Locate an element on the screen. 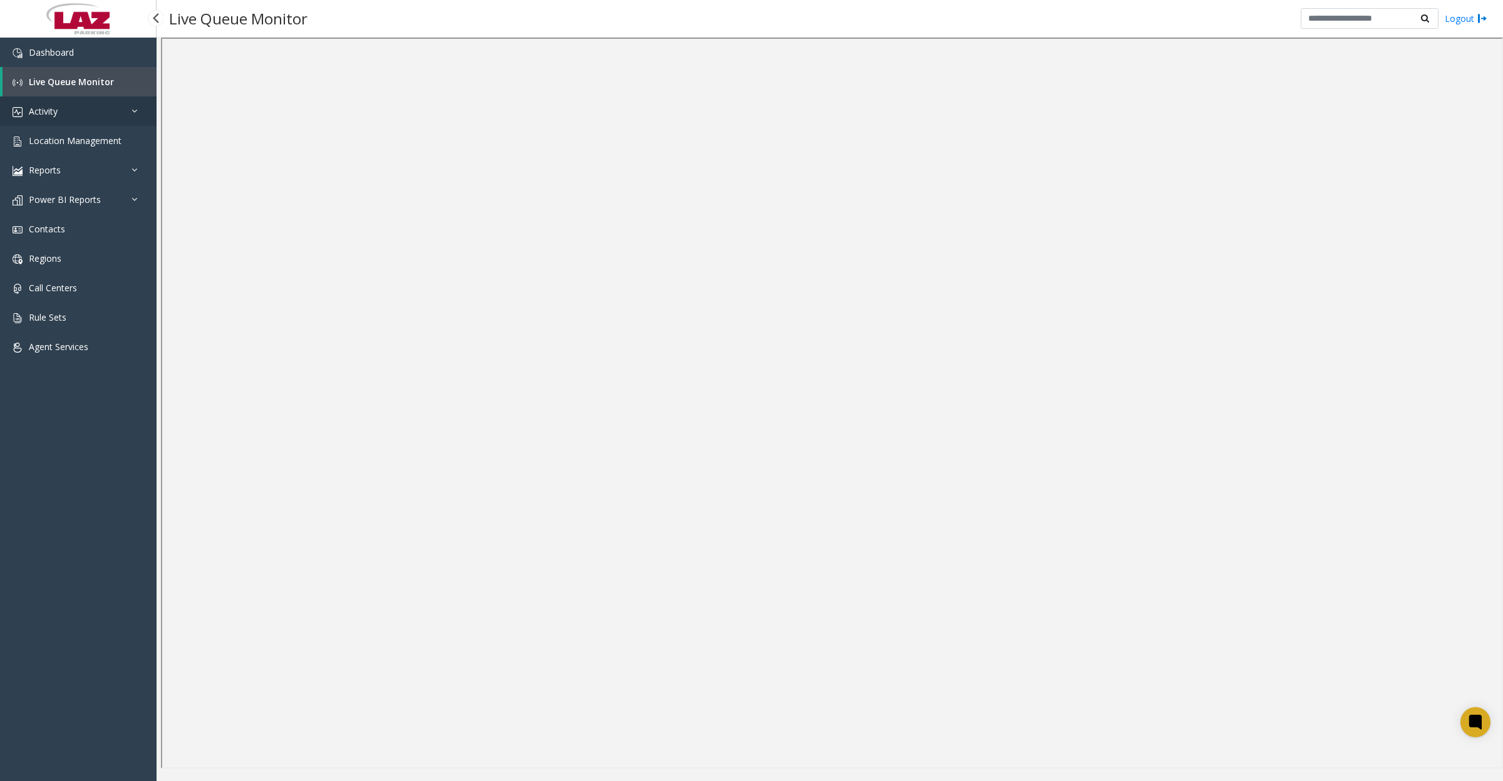 This screenshot has height=781, width=1503. img: logout is located at coordinates (1482, 18).